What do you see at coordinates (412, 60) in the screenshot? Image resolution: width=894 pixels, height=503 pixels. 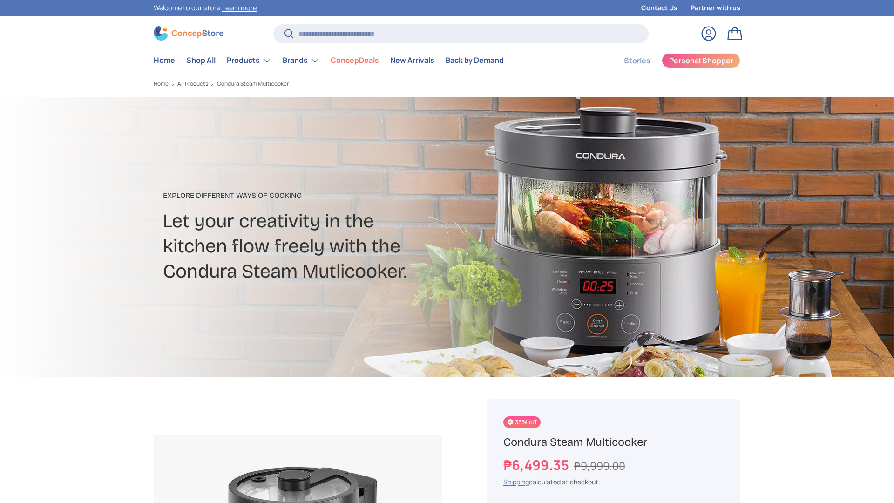 I see `a: New Arrivals` at bounding box center [412, 60].